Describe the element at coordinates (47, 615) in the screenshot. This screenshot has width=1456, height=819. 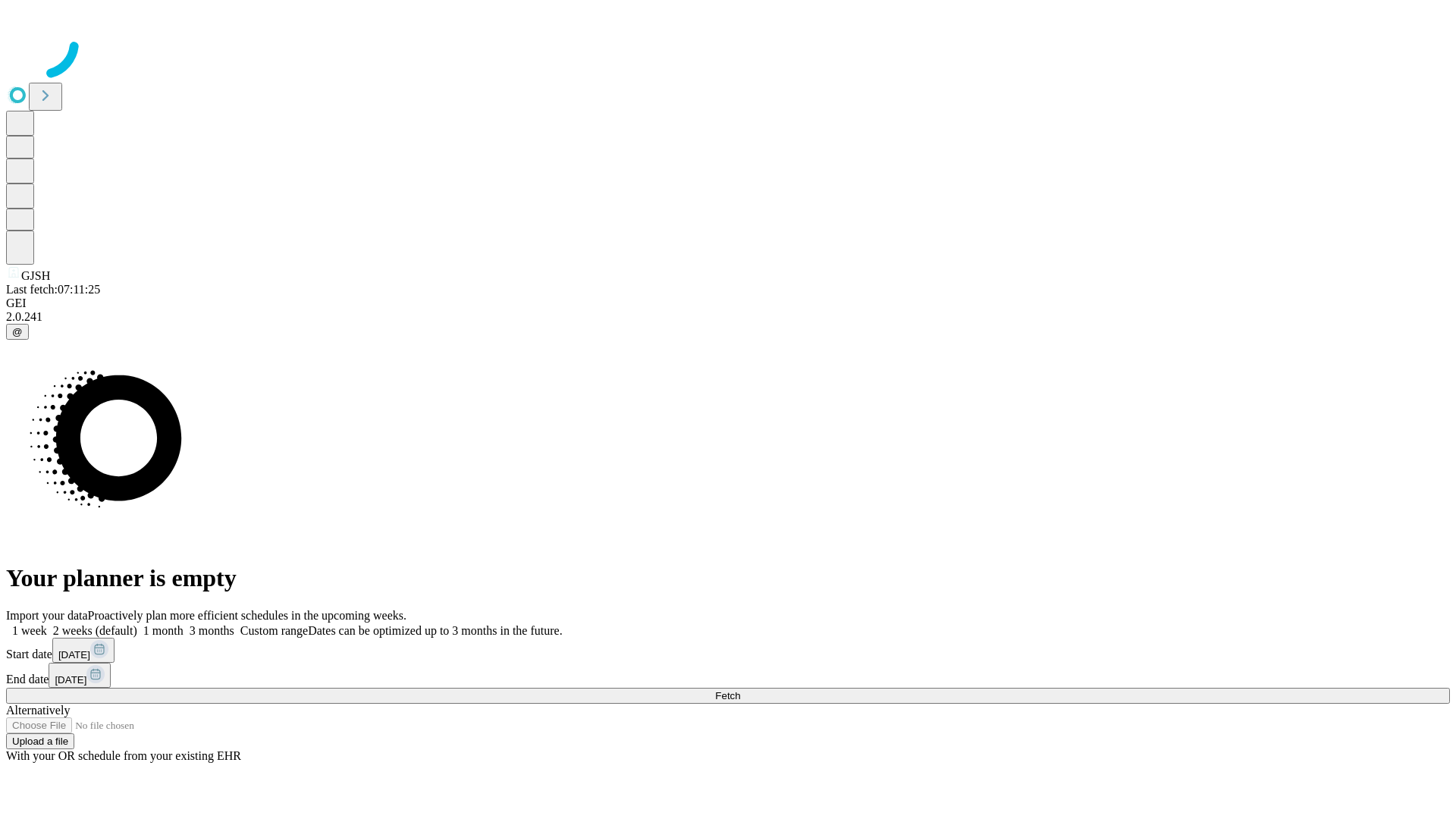
I see `span: Import your data` at that location.